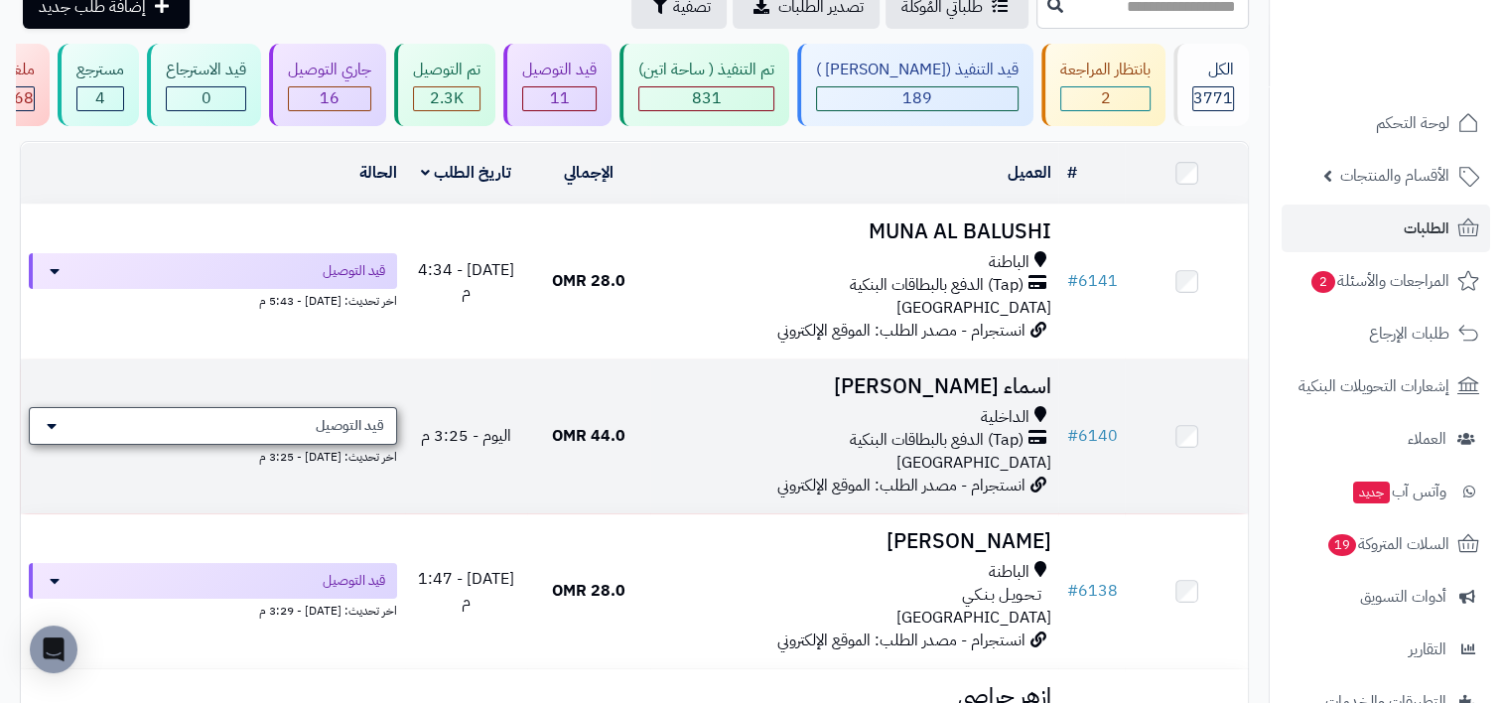  Describe the element at coordinates (100, 70) in the screenshot. I see `div: مسترجع` at that location.